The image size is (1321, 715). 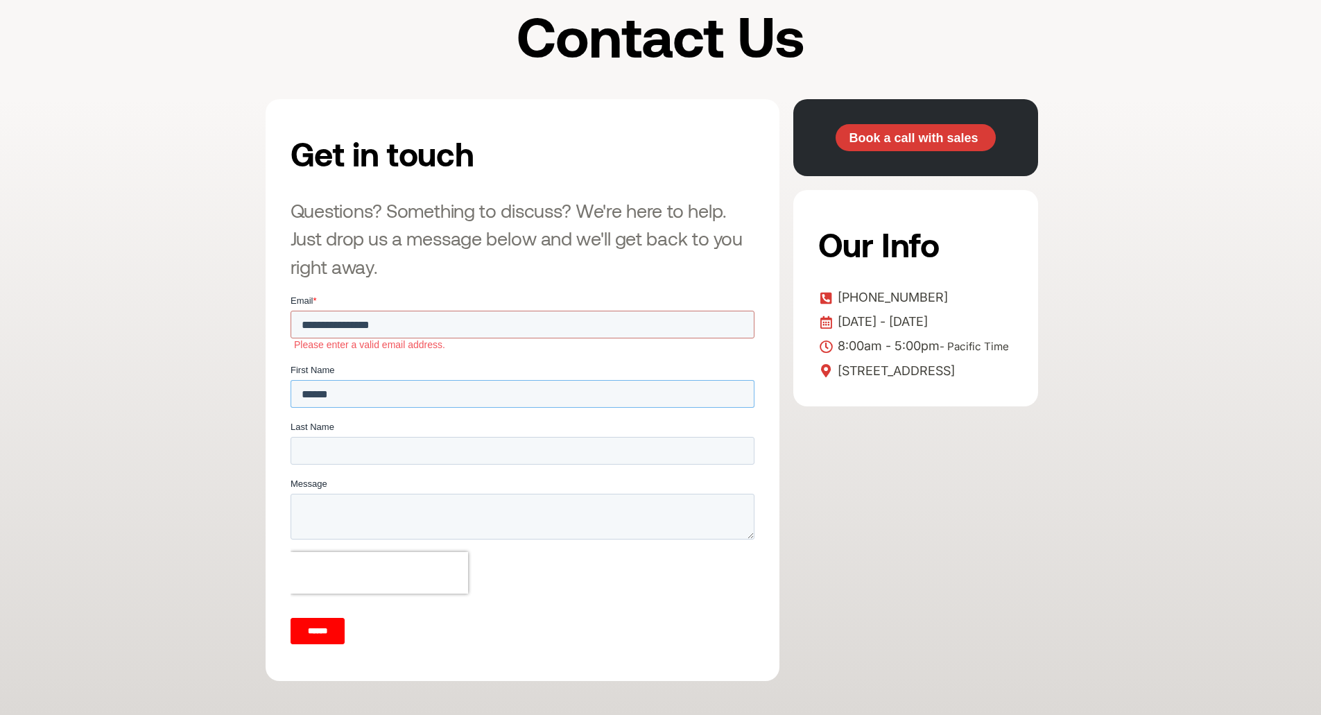 I want to click on h2: Our Info, so click(x=913, y=244).